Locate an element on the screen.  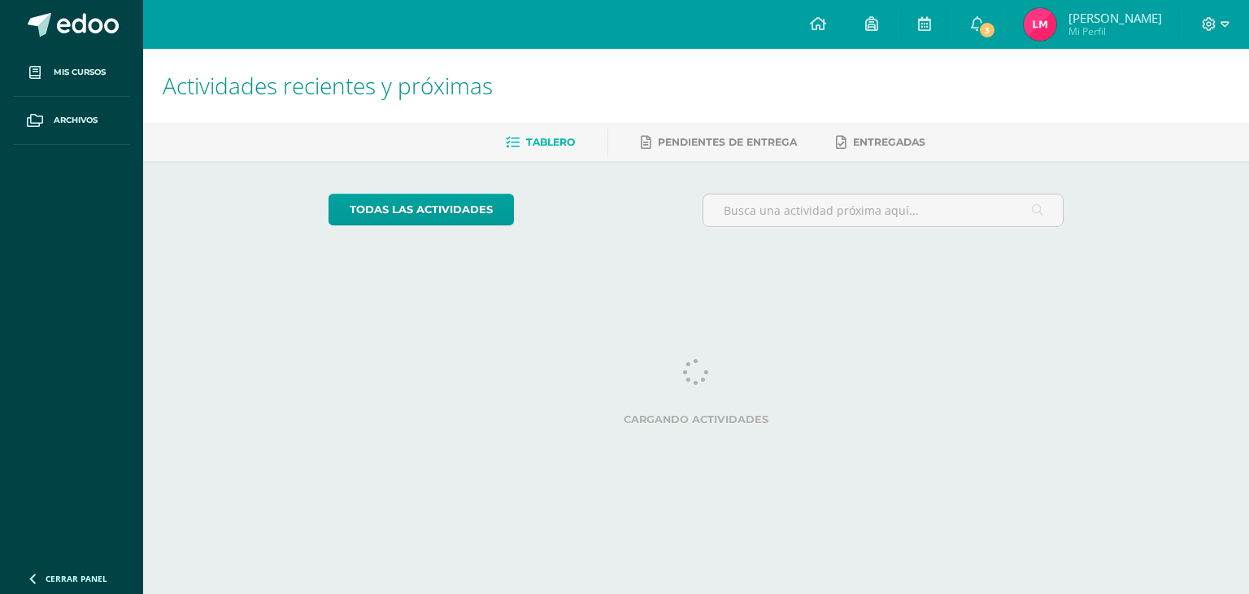
a: Entregadas is located at coordinates (881, 142).